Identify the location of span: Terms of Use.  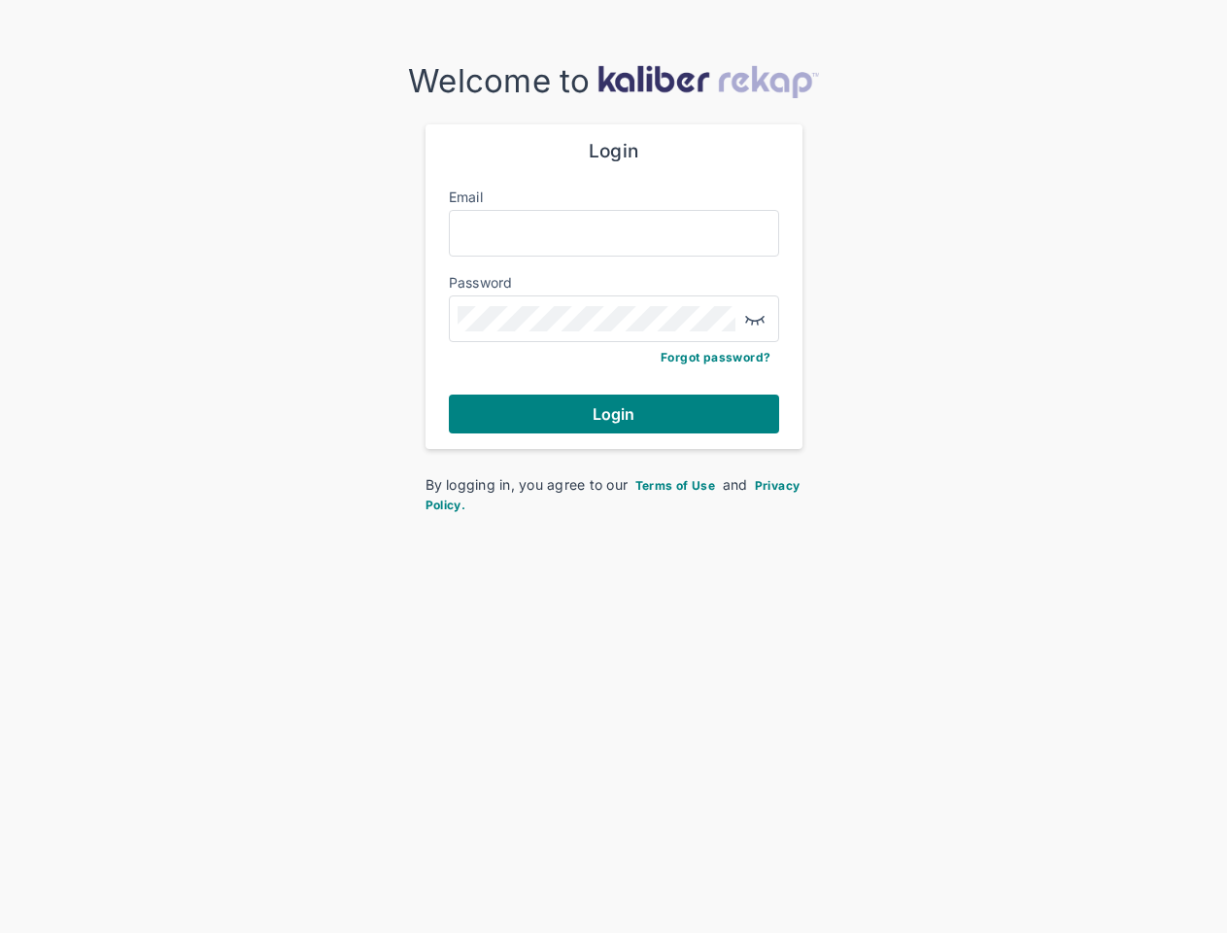
(675, 485).